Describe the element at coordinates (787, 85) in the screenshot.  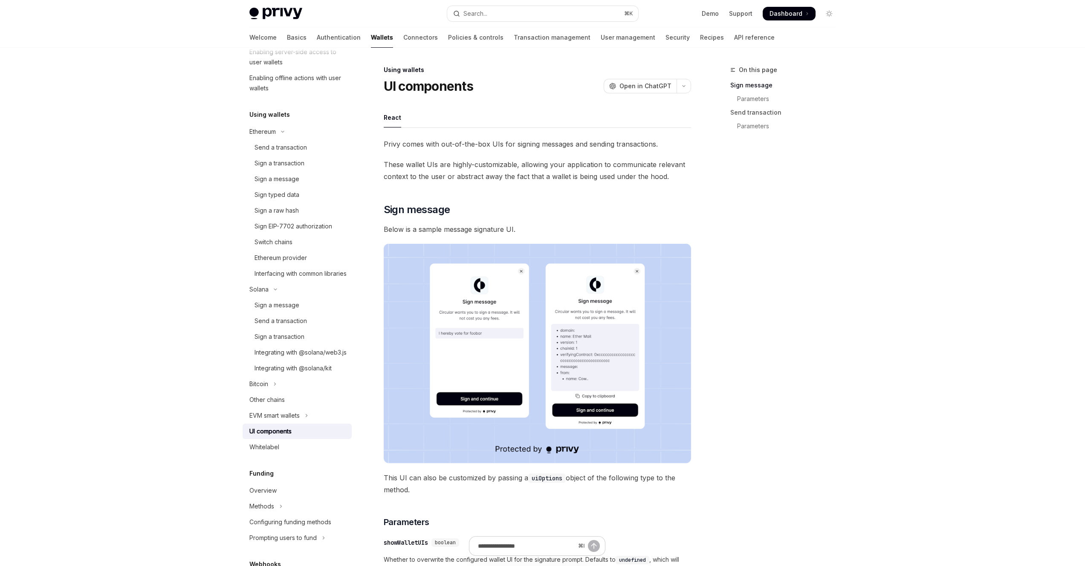
I see `a: Sign message` at that location.